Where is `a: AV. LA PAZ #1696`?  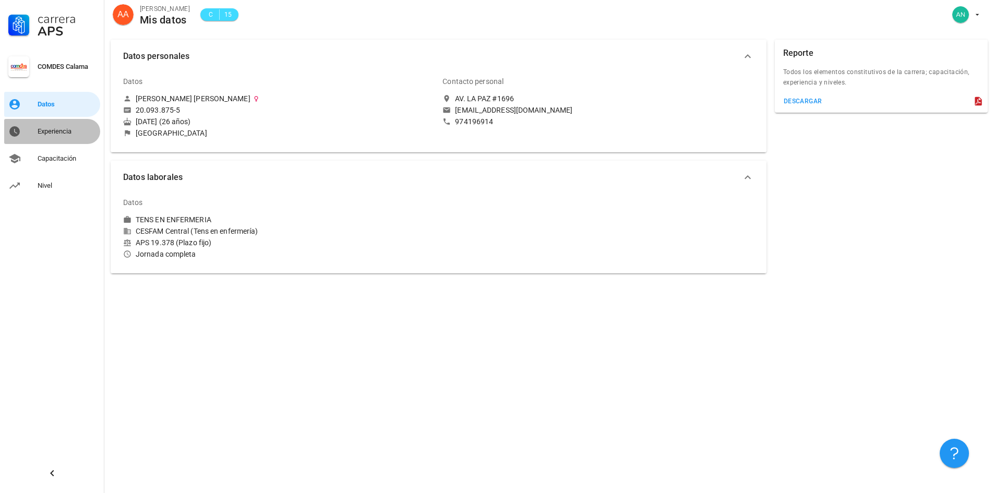 a: AV. LA PAZ #1696 is located at coordinates (598, 99).